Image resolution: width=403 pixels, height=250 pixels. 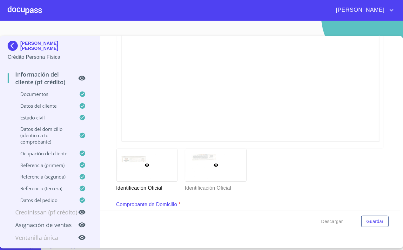 What do you see at coordinates (43, 117) in the screenshot?
I see `p: Estado Civil` at bounding box center [43, 117].